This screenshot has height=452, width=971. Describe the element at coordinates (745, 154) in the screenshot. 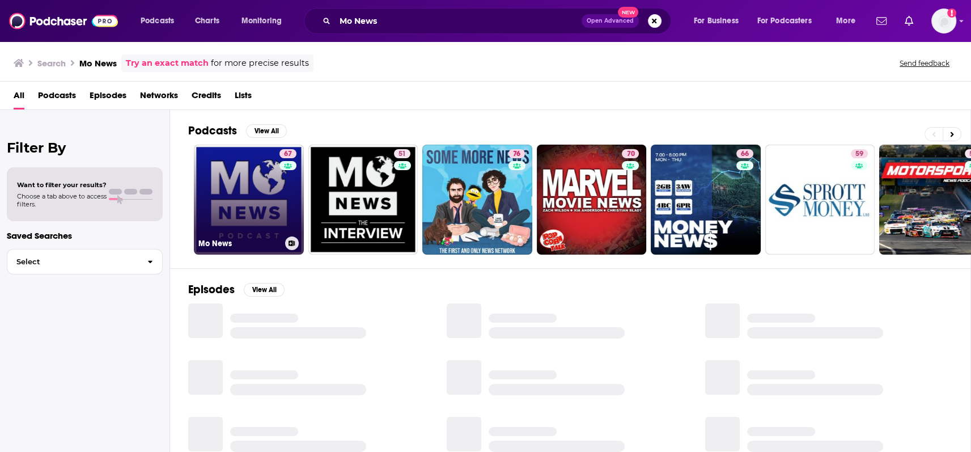

I see `span: 66` at that location.